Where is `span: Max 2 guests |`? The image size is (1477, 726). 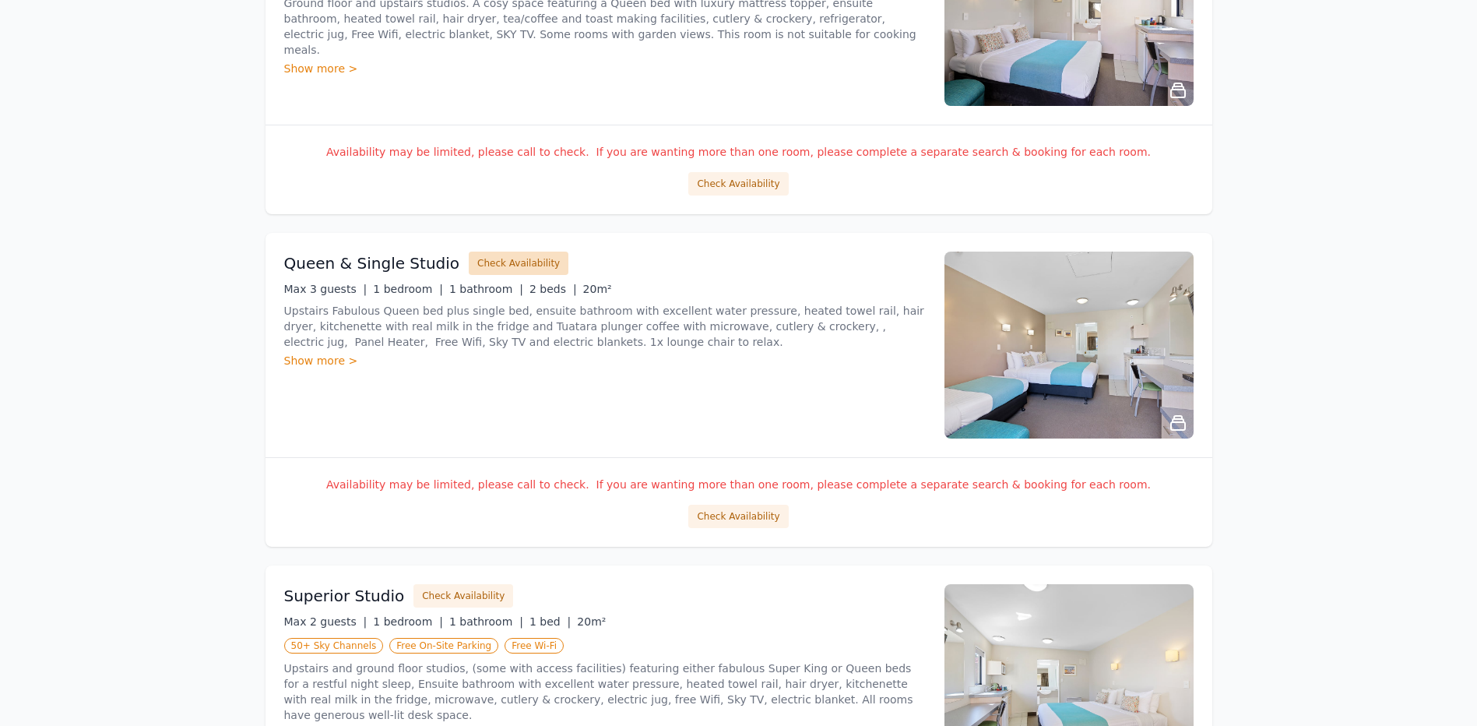
span: Max 2 guests | is located at coordinates (326, 622).